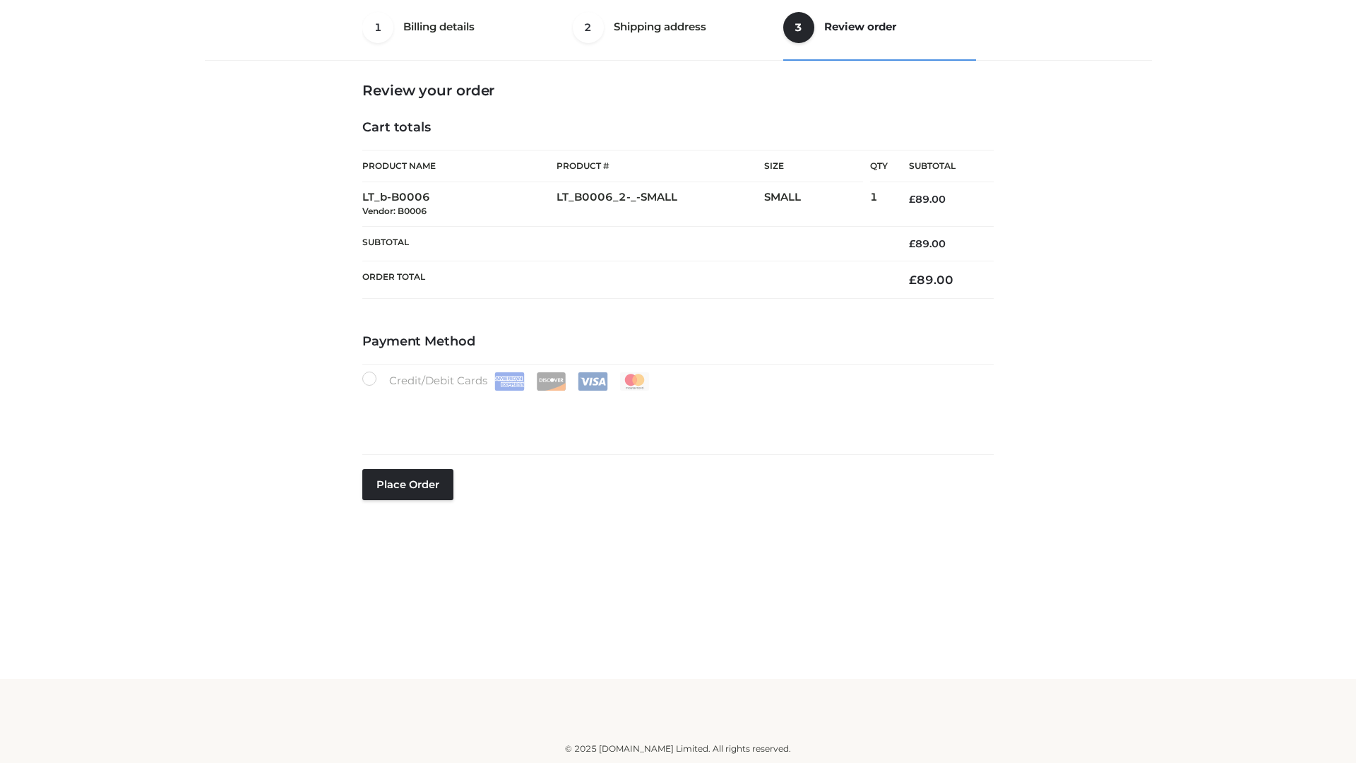 This screenshot has width=1356, height=763. Describe the element at coordinates (879, 166) in the screenshot. I see `th: Qty` at that location.